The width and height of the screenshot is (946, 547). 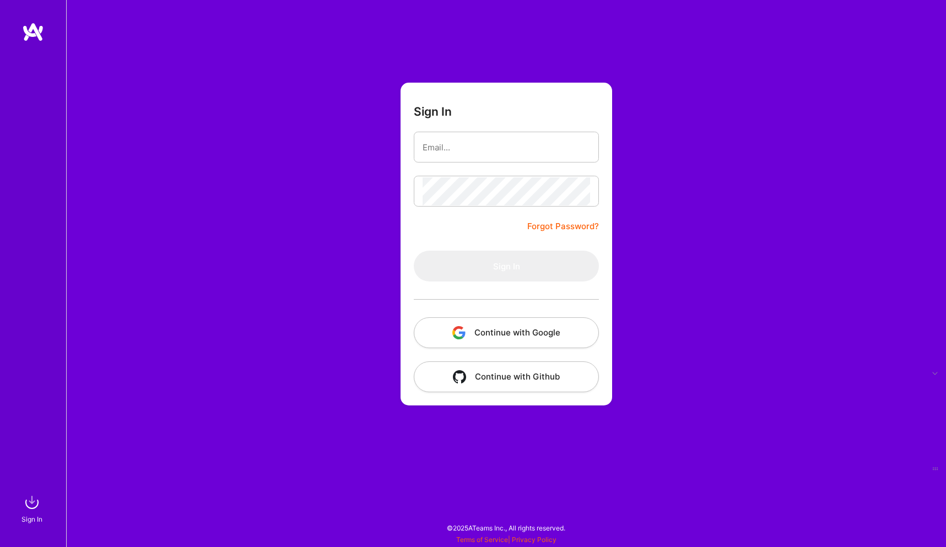 I want to click on button: Sign In, so click(x=506, y=266).